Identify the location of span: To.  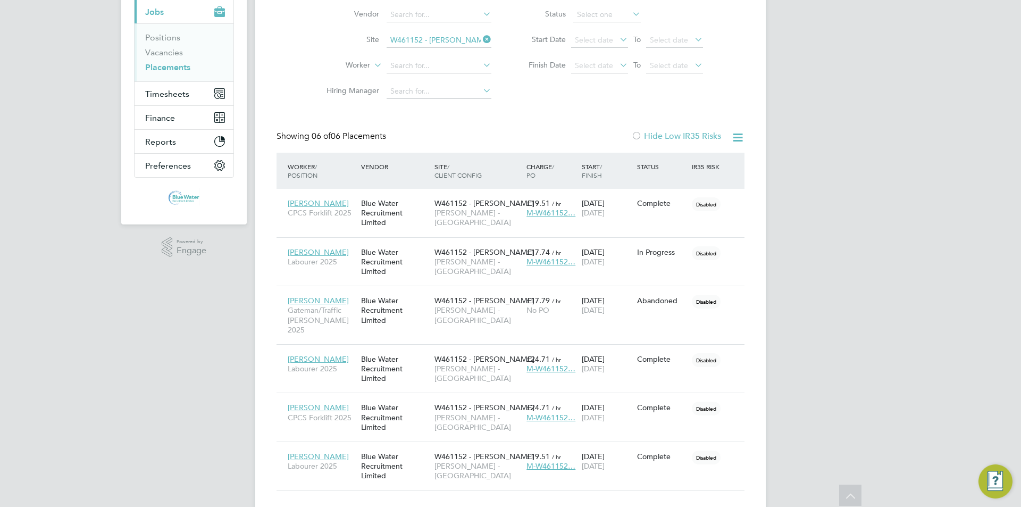
(637, 39).